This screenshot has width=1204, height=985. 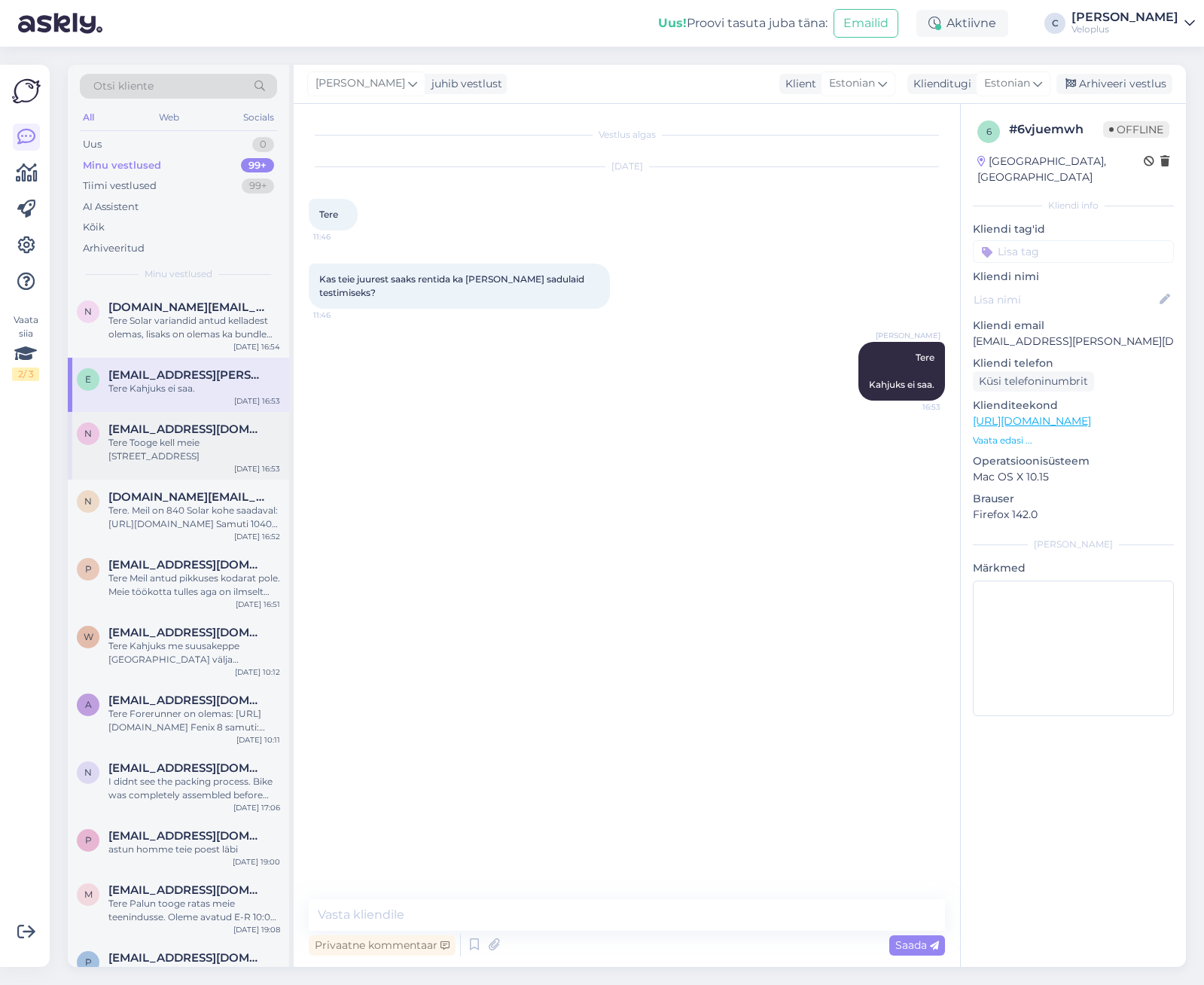 What do you see at coordinates (187, 565) in the screenshot?
I see `span: priit.l@gmx.com` at bounding box center [187, 565].